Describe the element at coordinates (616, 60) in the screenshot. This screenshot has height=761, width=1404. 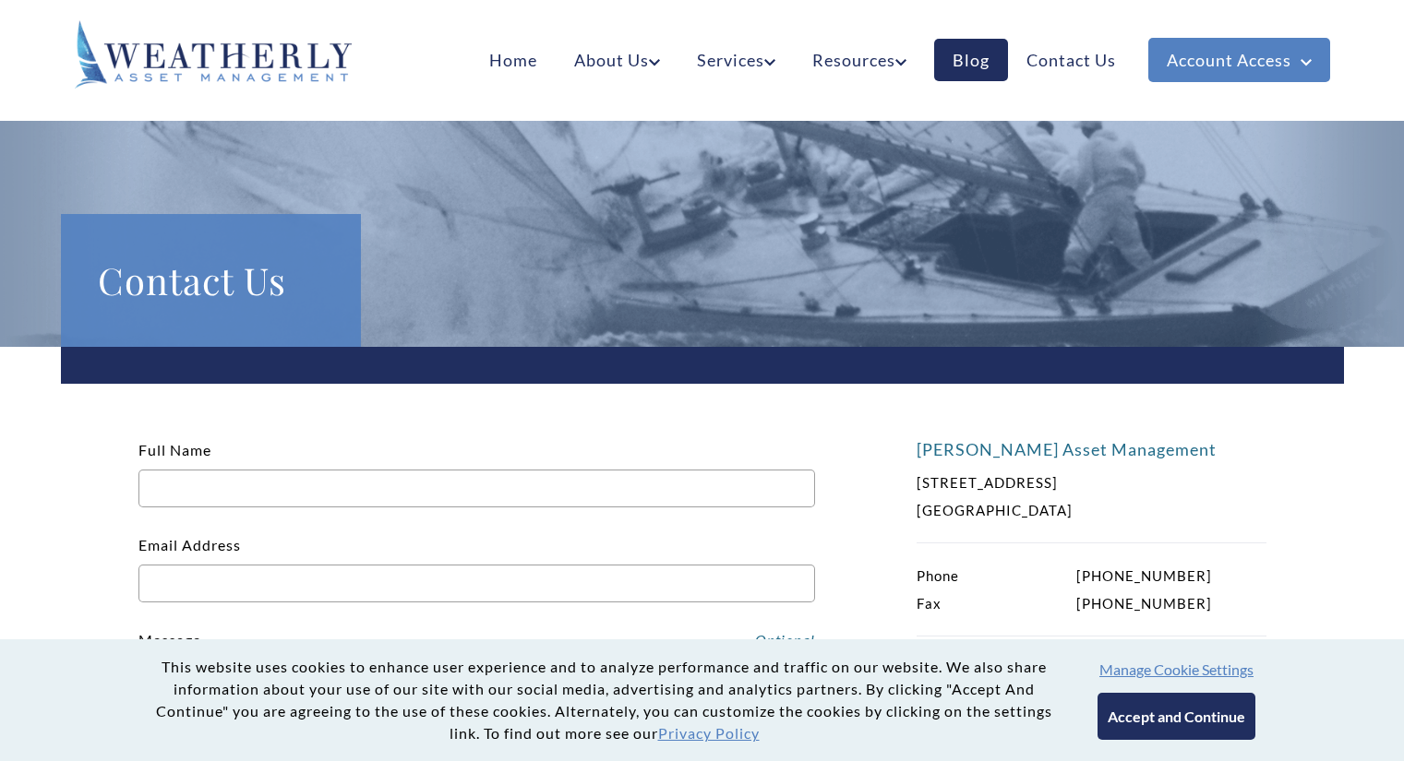
I see `a: About Us` at that location.